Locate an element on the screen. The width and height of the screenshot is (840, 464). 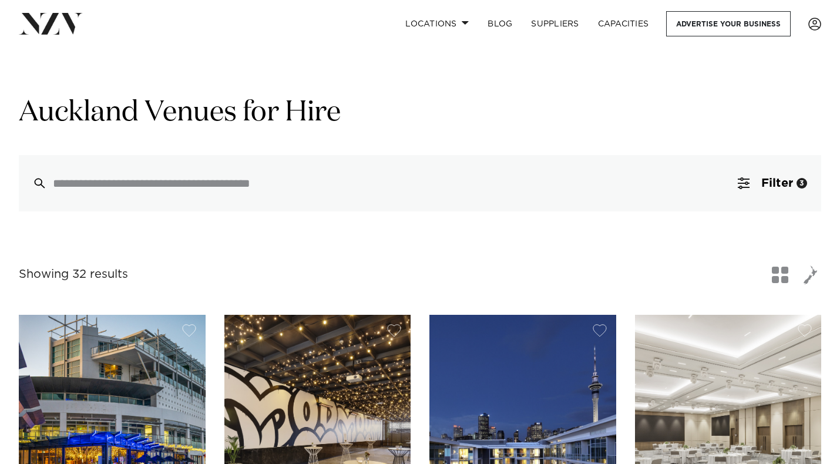
a: SUPPLIERS is located at coordinates (554, 23).